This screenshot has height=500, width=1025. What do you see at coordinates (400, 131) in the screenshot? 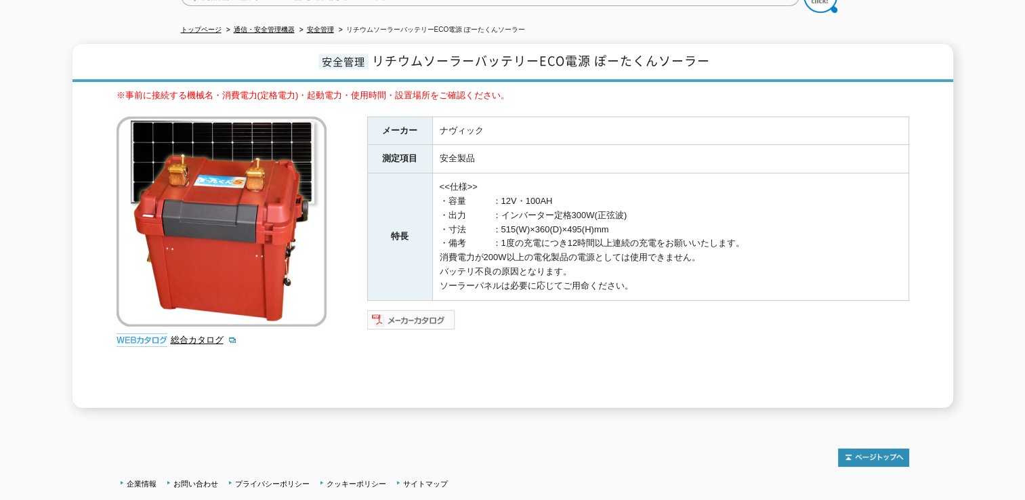
I see `th: メーカー` at bounding box center [400, 131].